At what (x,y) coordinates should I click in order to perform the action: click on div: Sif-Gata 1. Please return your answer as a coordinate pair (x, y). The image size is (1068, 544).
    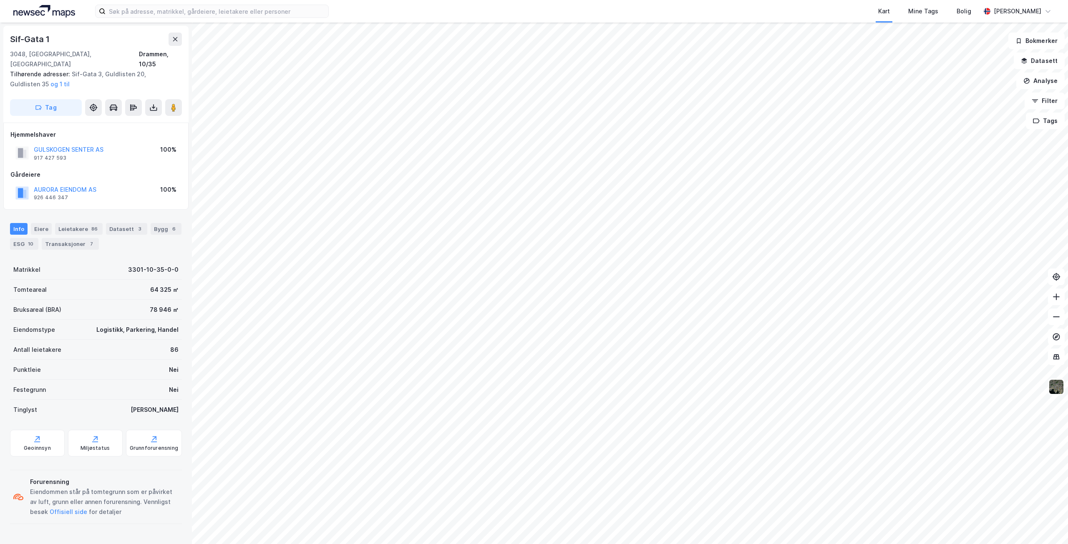
    Looking at the image, I should click on (30, 39).